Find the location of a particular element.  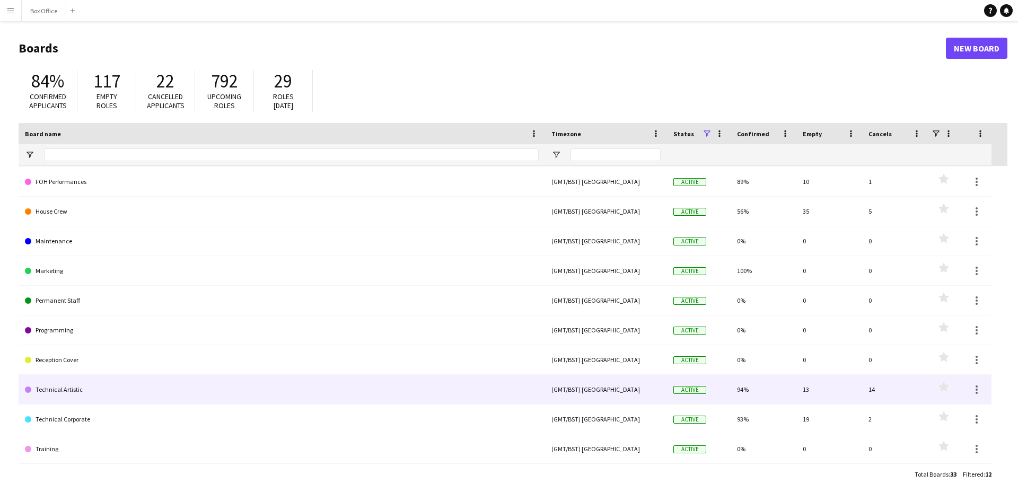

span: Cancelled applicants is located at coordinates (165, 101).